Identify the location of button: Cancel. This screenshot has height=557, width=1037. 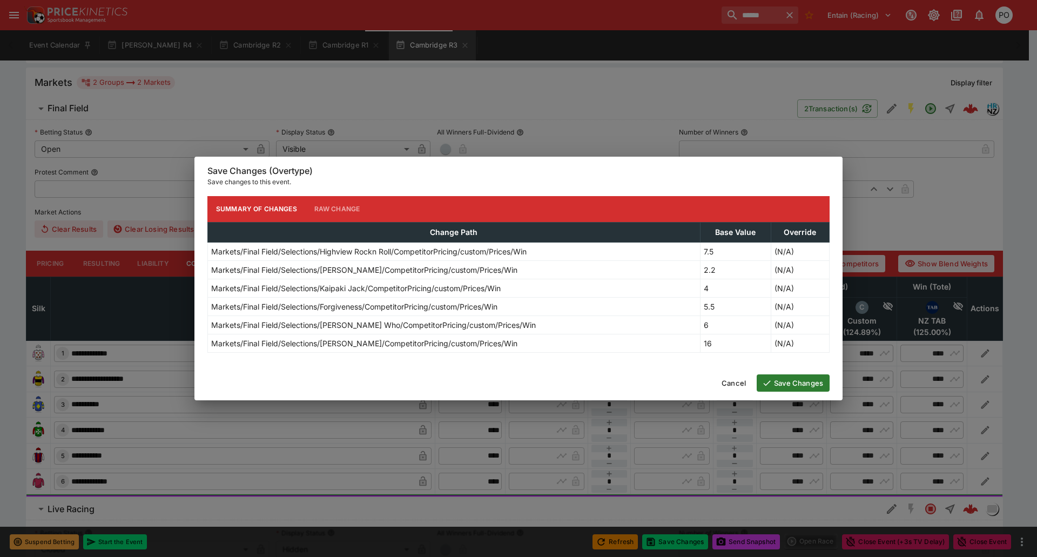
(733, 383).